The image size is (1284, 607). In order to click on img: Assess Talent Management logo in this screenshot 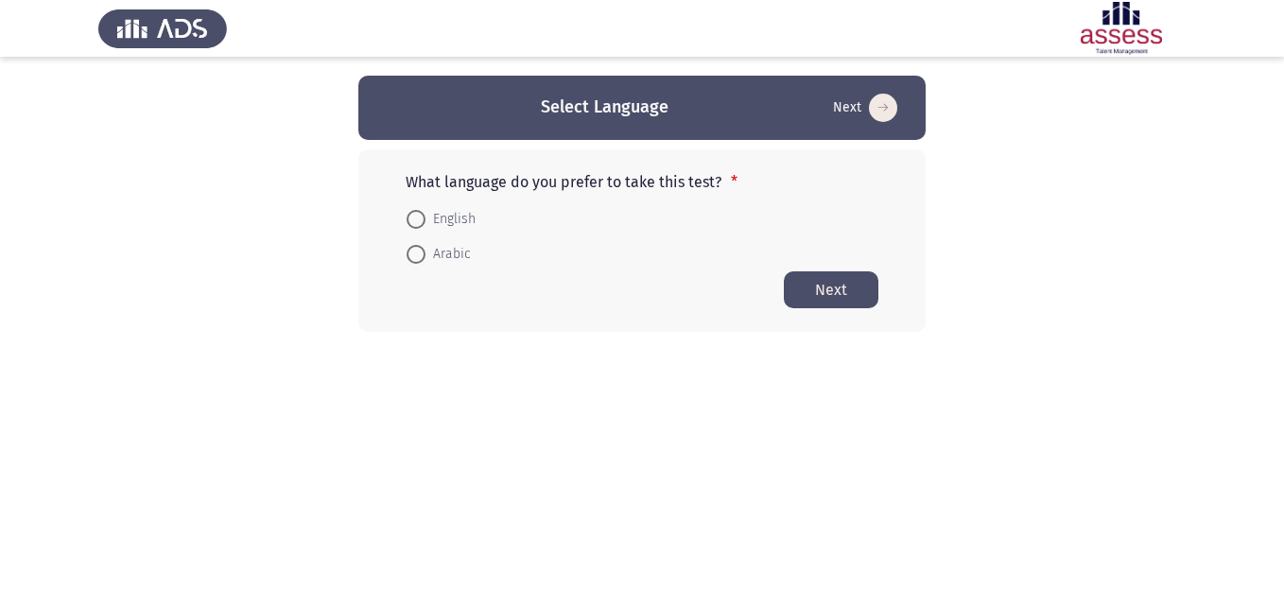, I will do `click(163, 28)`.